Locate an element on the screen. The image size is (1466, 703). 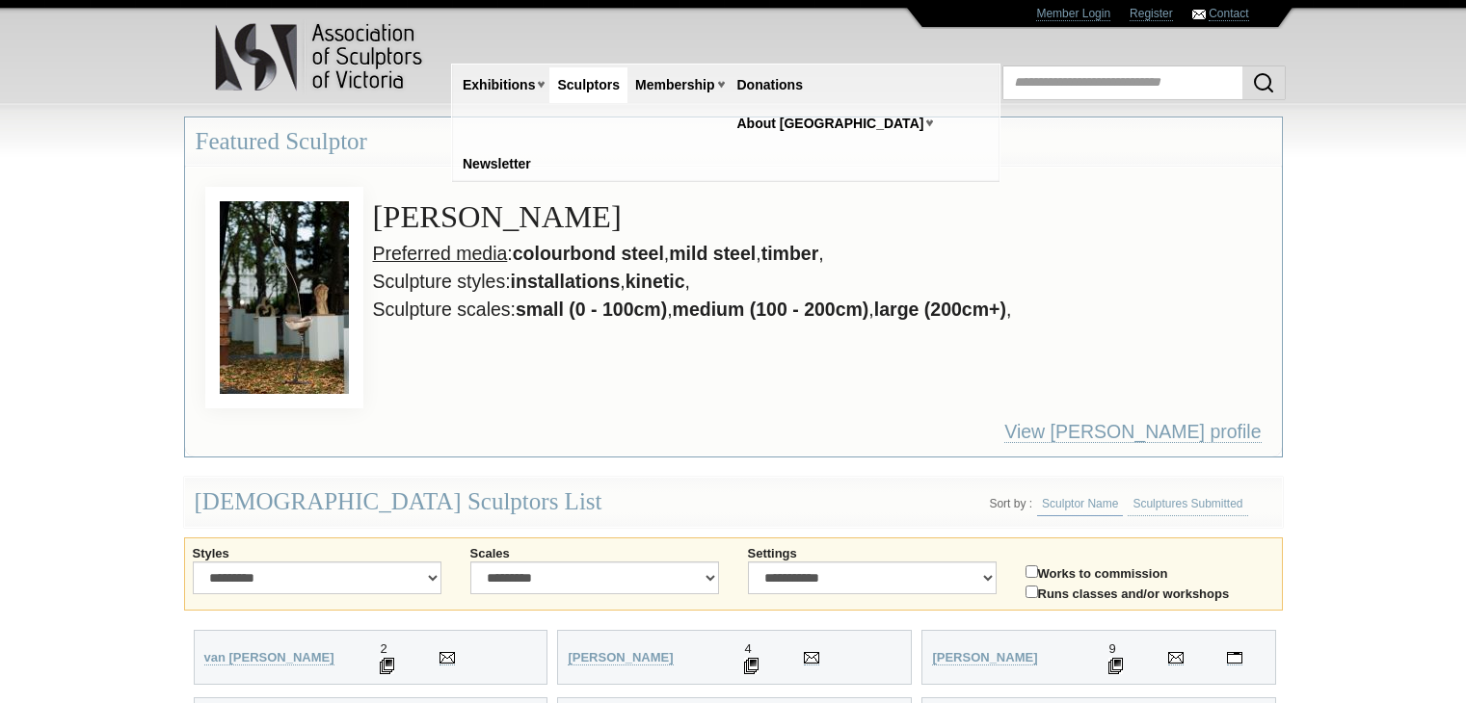
li: Sculpture scales: , , , is located at coordinates (753, 309).